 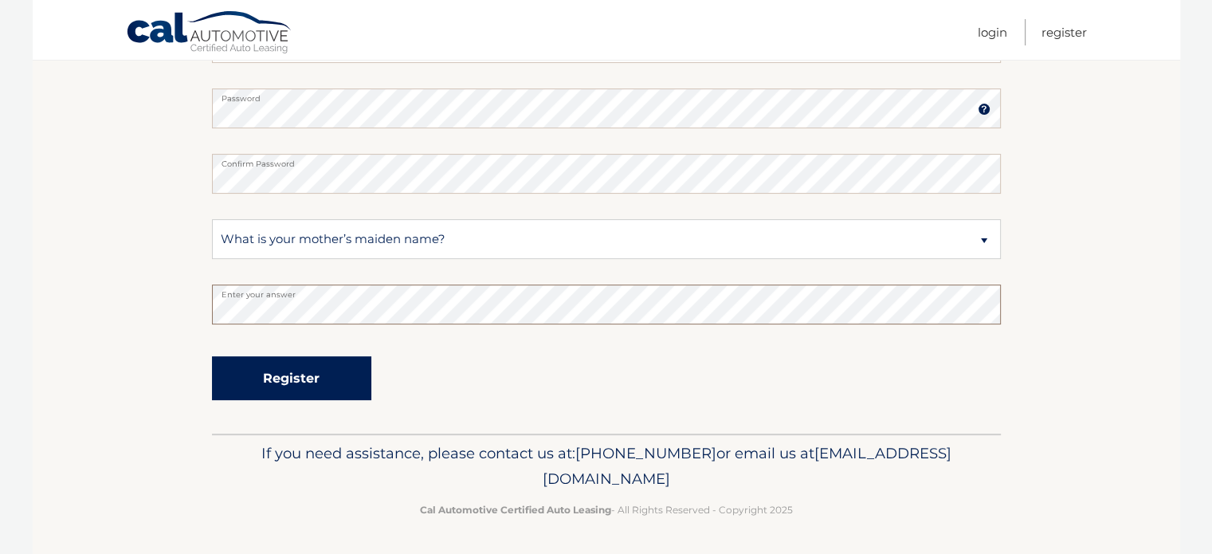 I want to click on strong: Cal Automotive Certified Auto Leasing, so click(x=516, y=509).